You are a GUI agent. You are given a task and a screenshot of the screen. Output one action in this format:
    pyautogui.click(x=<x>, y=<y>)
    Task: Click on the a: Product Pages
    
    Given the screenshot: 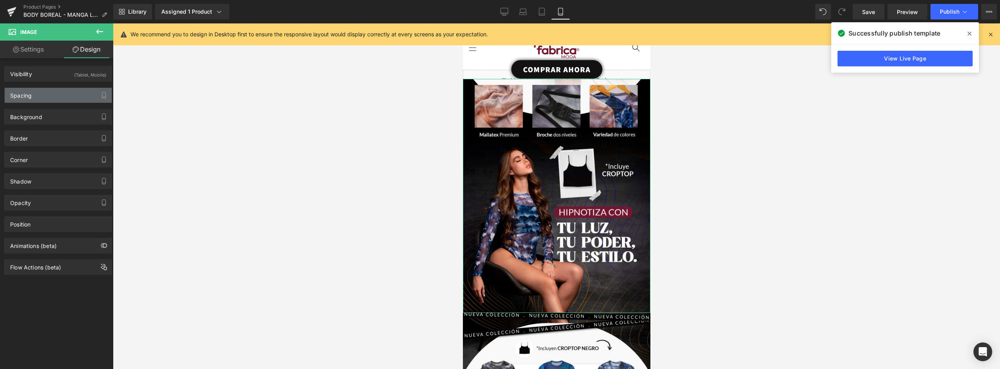 What is the action you would take?
    pyautogui.click(x=68, y=7)
    